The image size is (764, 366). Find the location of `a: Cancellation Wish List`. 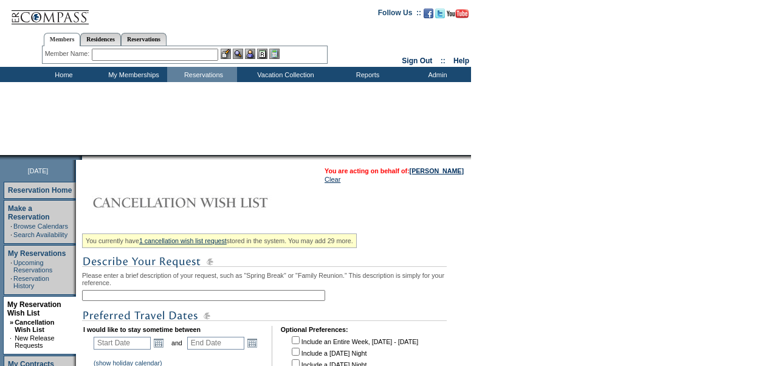

a: Cancellation Wish List is located at coordinates (34, 326).